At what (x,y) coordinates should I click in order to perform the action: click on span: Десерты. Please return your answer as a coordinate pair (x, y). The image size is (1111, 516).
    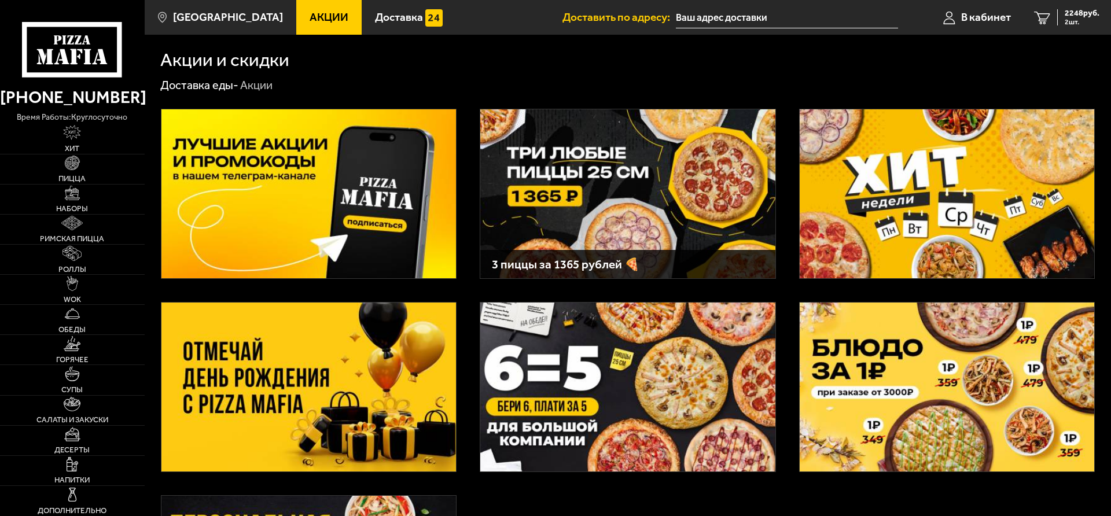
    Looking at the image, I should click on (72, 450).